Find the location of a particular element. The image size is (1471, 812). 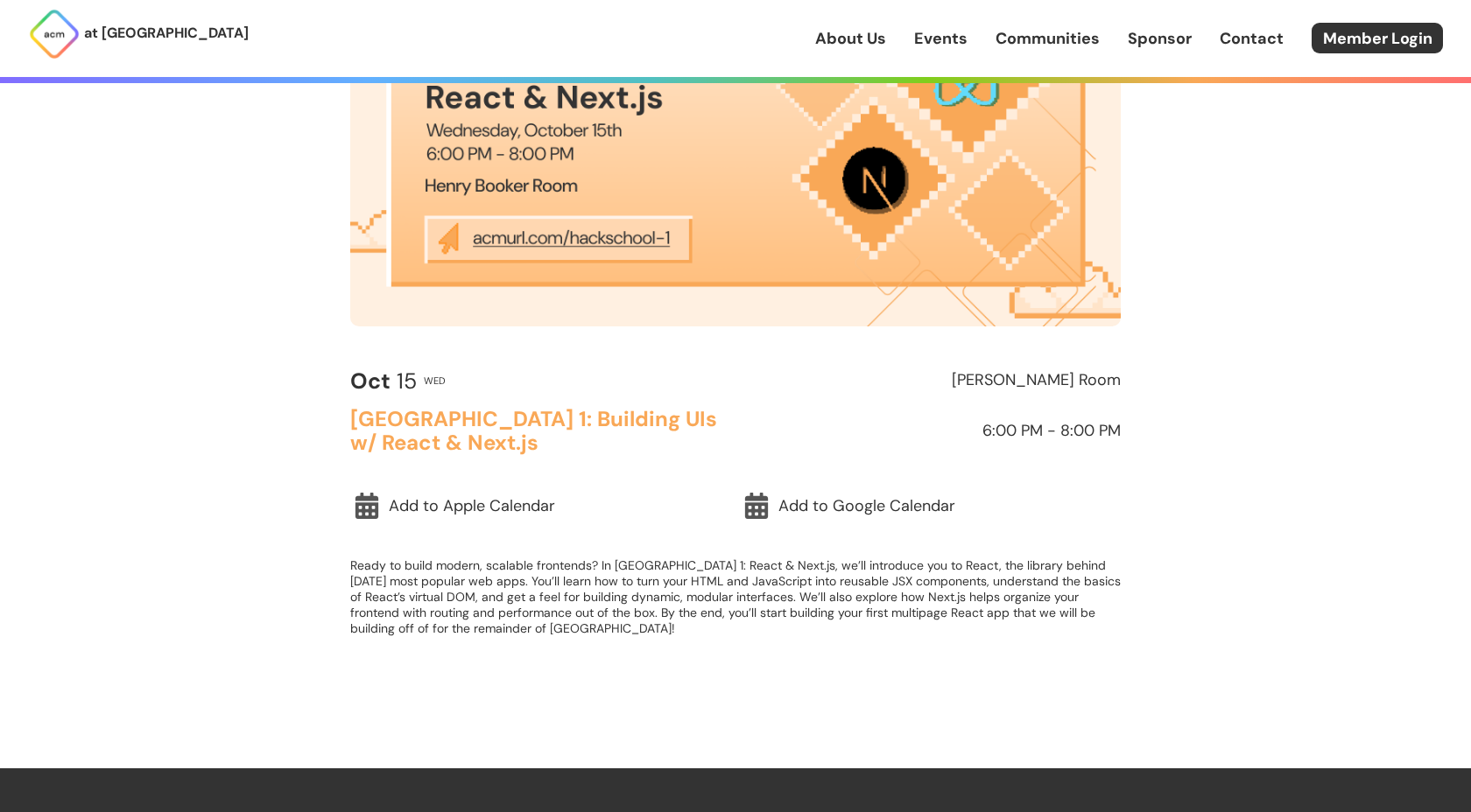

a: Contact is located at coordinates (1250, 39).